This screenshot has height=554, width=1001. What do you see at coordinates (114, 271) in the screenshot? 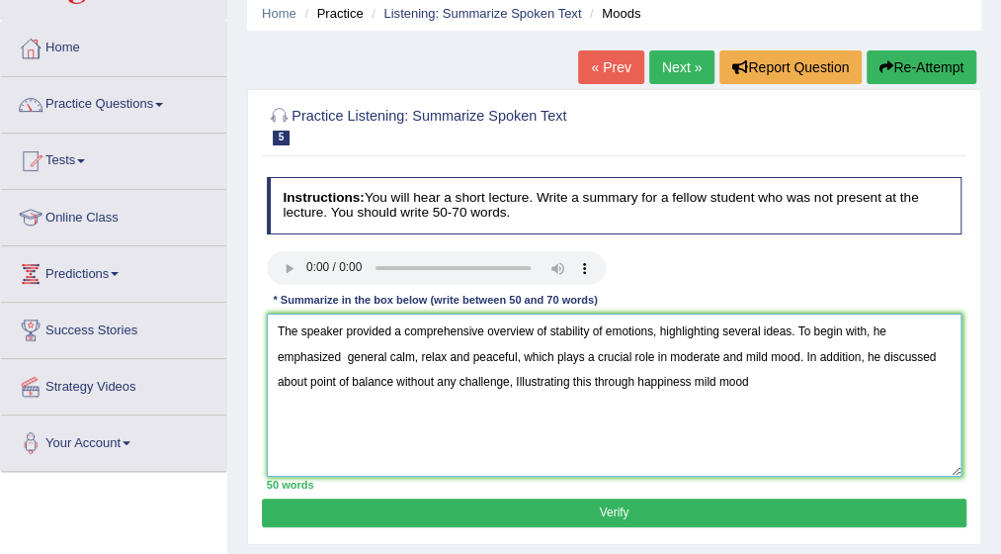
I see `a: Predictions` at bounding box center [114, 271].